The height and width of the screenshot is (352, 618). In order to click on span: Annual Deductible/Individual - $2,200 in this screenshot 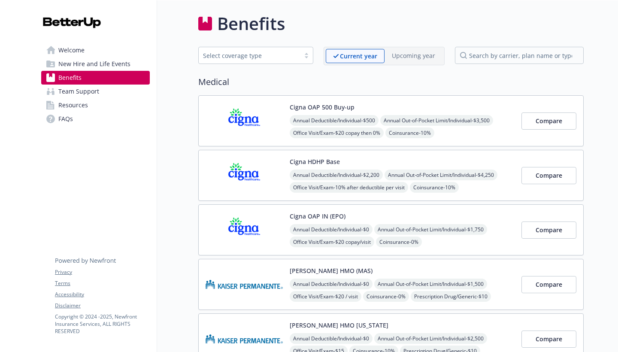, I will do `click(336, 175)`.